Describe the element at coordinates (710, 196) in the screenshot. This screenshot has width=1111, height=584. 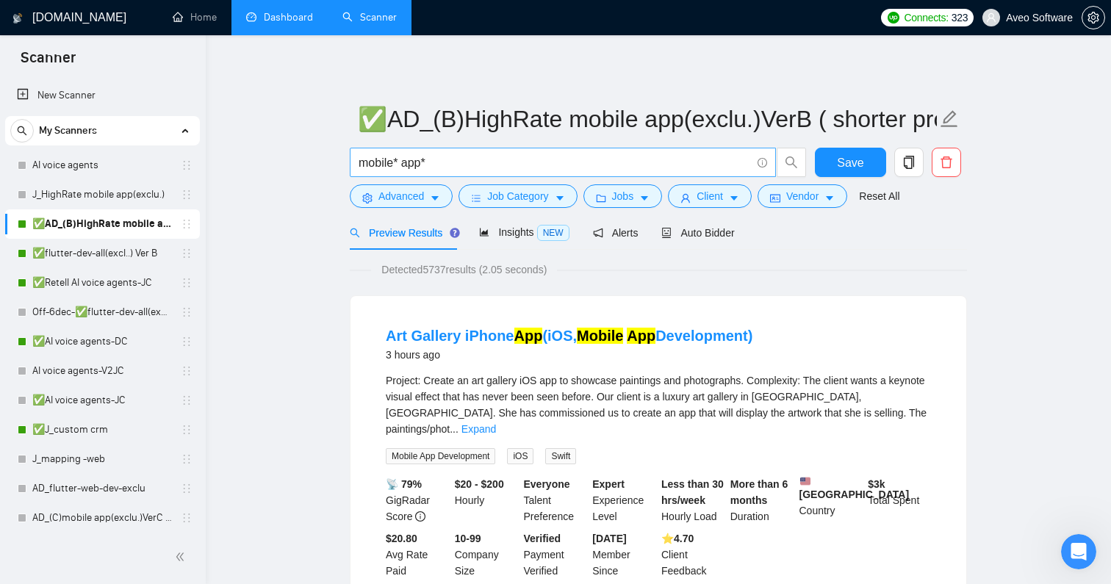
I see `button: userClientcaret-down` at that location.